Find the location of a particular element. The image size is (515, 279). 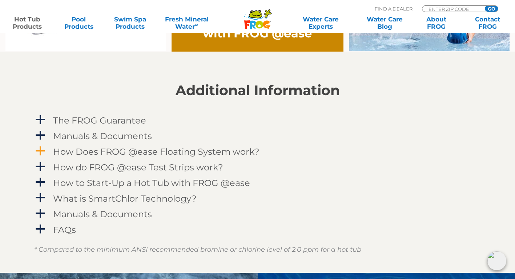

h4: What is SmartChlor Technology? is located at coordinates (125, 199).